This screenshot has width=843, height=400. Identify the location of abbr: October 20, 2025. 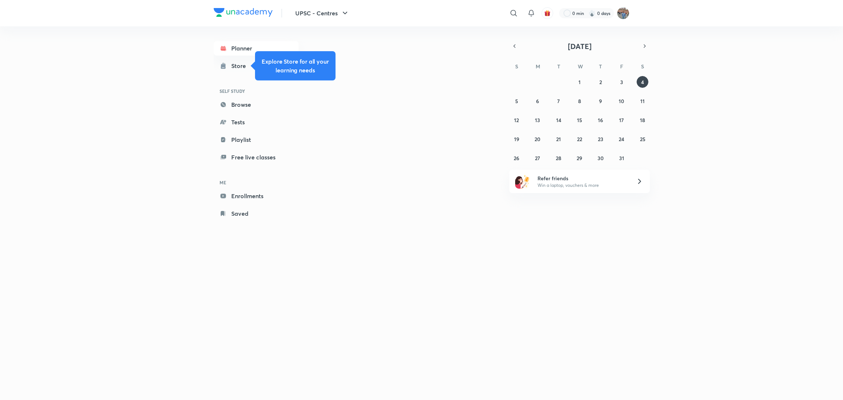
(538, 139).